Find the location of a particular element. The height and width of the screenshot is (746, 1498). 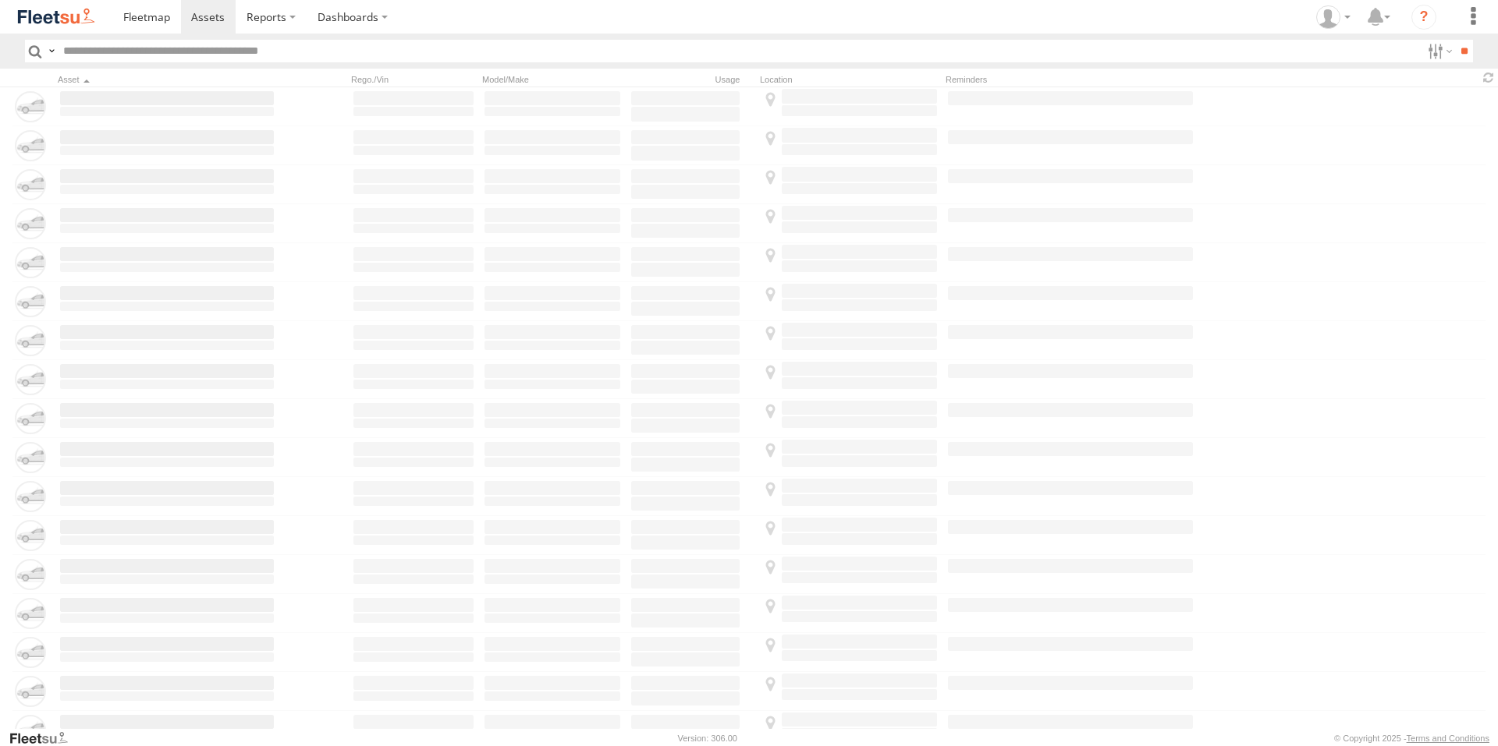

span: Refresh is located at coordinates (1488, 77).